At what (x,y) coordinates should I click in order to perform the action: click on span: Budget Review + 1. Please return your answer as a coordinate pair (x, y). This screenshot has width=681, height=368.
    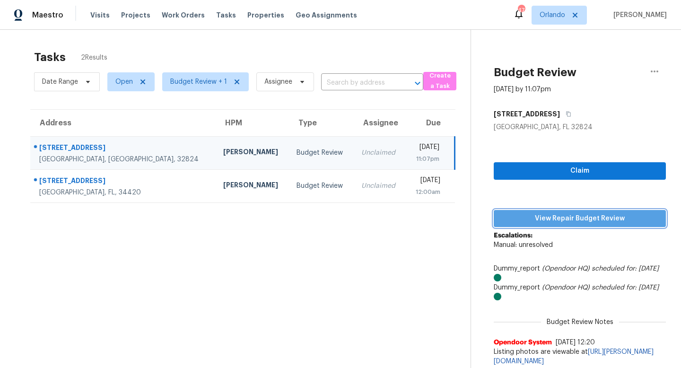
    Looking at the image, I should click on (199, 82).